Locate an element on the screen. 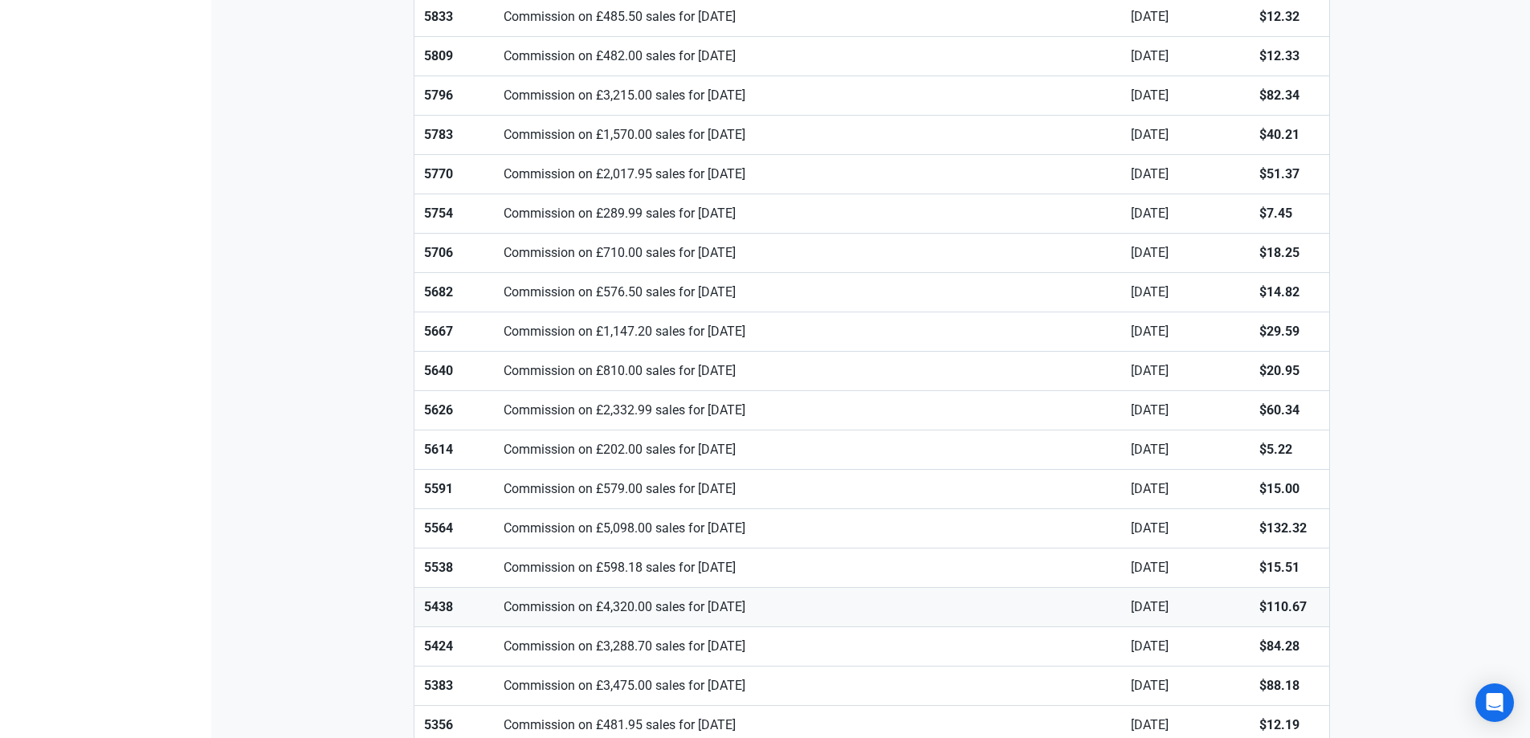  a: 5783 is located at coordinates (454, 135).